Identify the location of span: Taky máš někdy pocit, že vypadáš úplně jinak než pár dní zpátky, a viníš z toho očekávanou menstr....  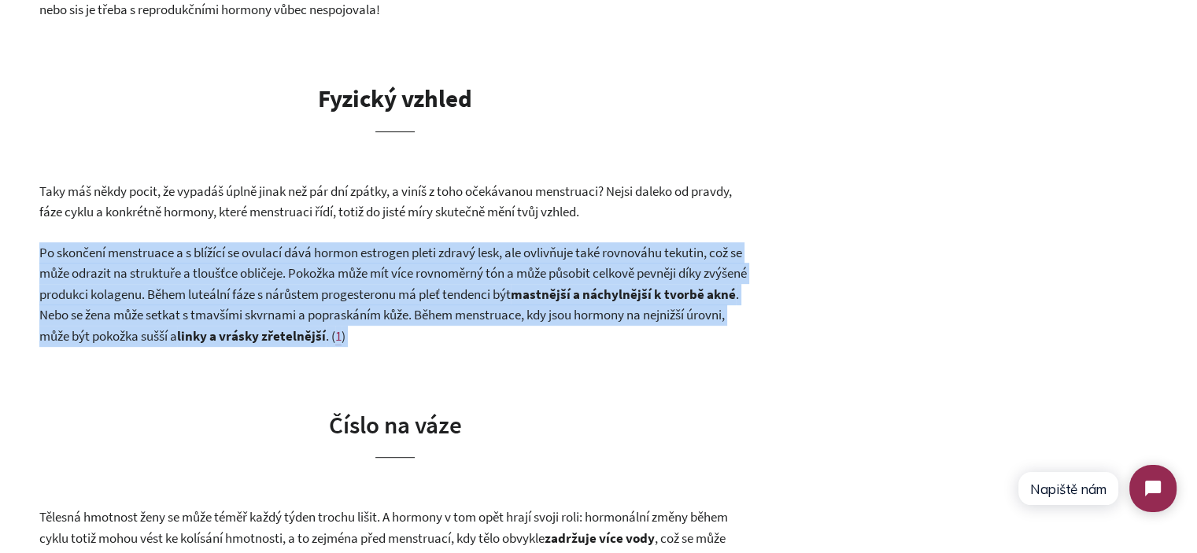
(386, 201).